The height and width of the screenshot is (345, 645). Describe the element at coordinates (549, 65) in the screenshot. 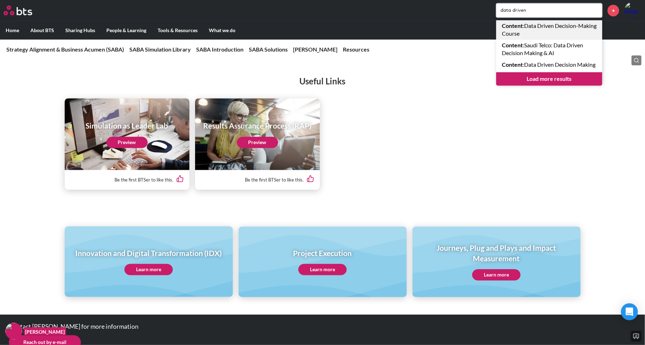

I see `a: Content:Data Driven Decision Making` at that location.